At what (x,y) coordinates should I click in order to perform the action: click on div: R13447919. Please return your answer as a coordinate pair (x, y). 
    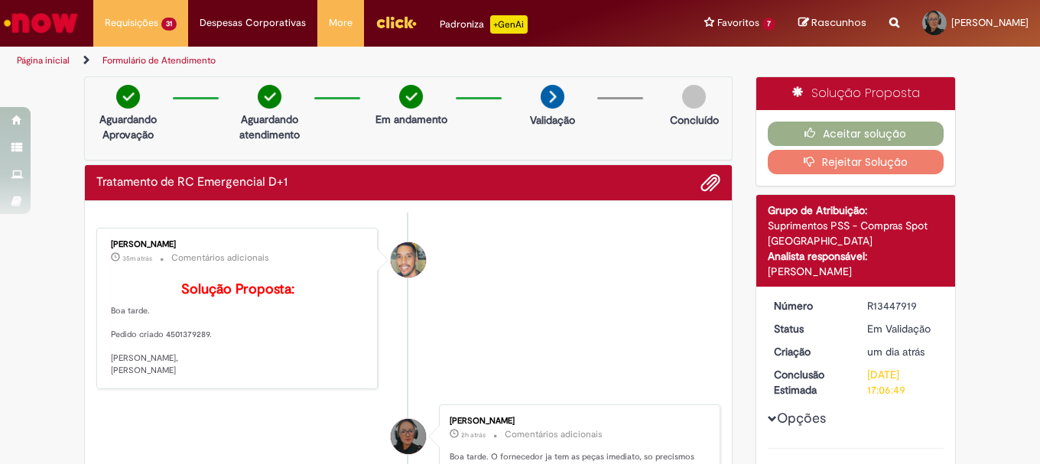
    Looking at the image, I should click on (902, 306).